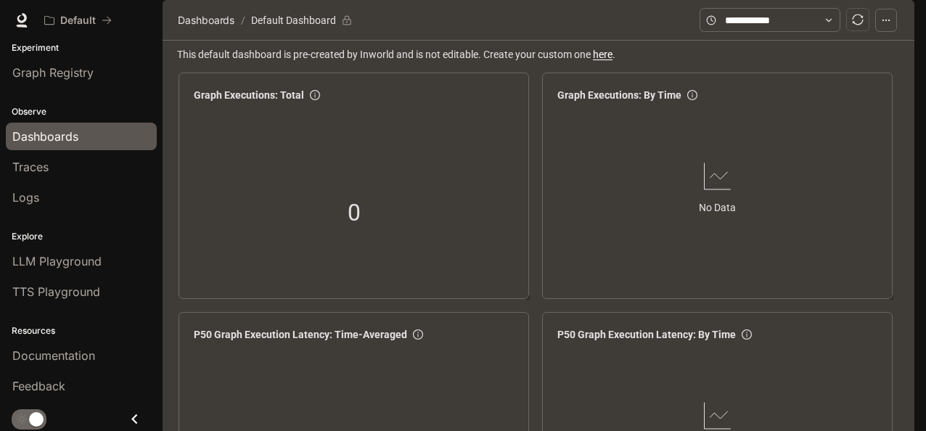 Image resolution: width=926 pixels, height=431 pixels. Describe the element at coordinates (300, 334) in the screenshot. I see `span: P50 Graph Execution Latency: Time-Averaged` at that location.